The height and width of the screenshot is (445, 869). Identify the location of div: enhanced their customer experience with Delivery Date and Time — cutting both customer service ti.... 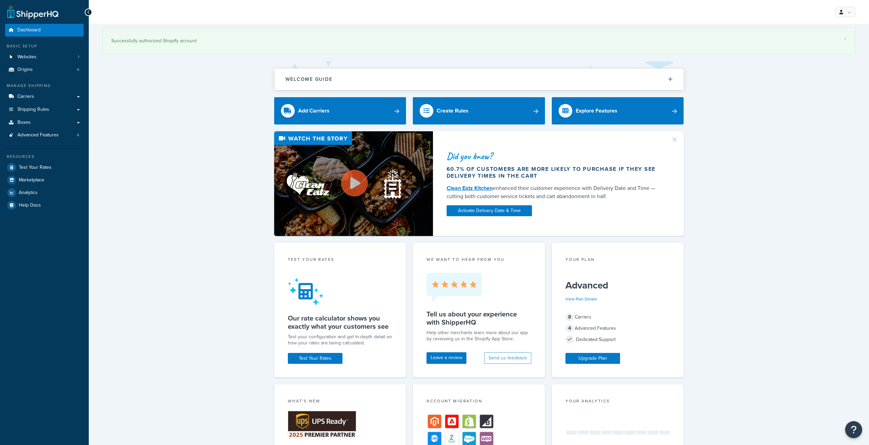
(554, 193).